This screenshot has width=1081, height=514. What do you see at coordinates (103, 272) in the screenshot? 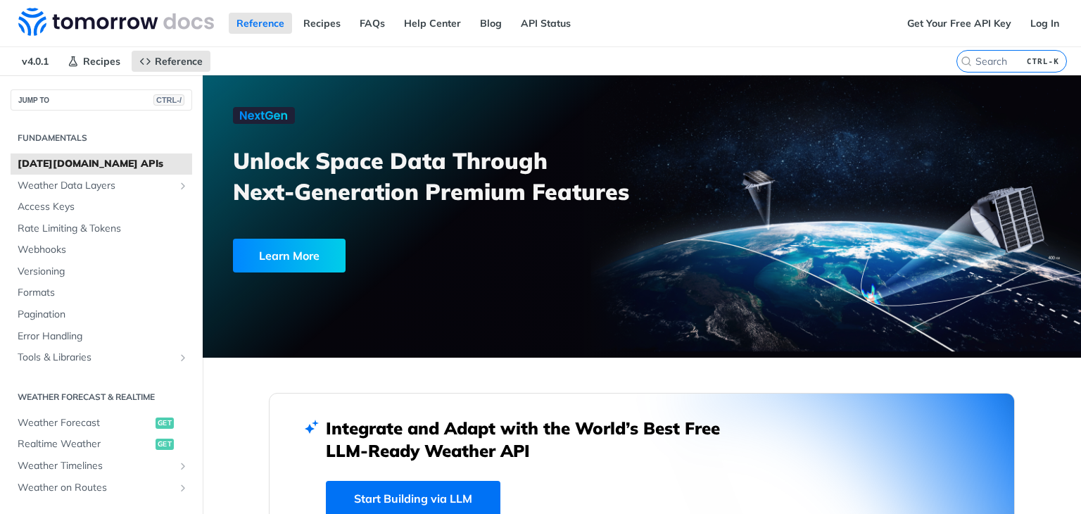
I see `span: Versioning` at bounding box center [103, 272].